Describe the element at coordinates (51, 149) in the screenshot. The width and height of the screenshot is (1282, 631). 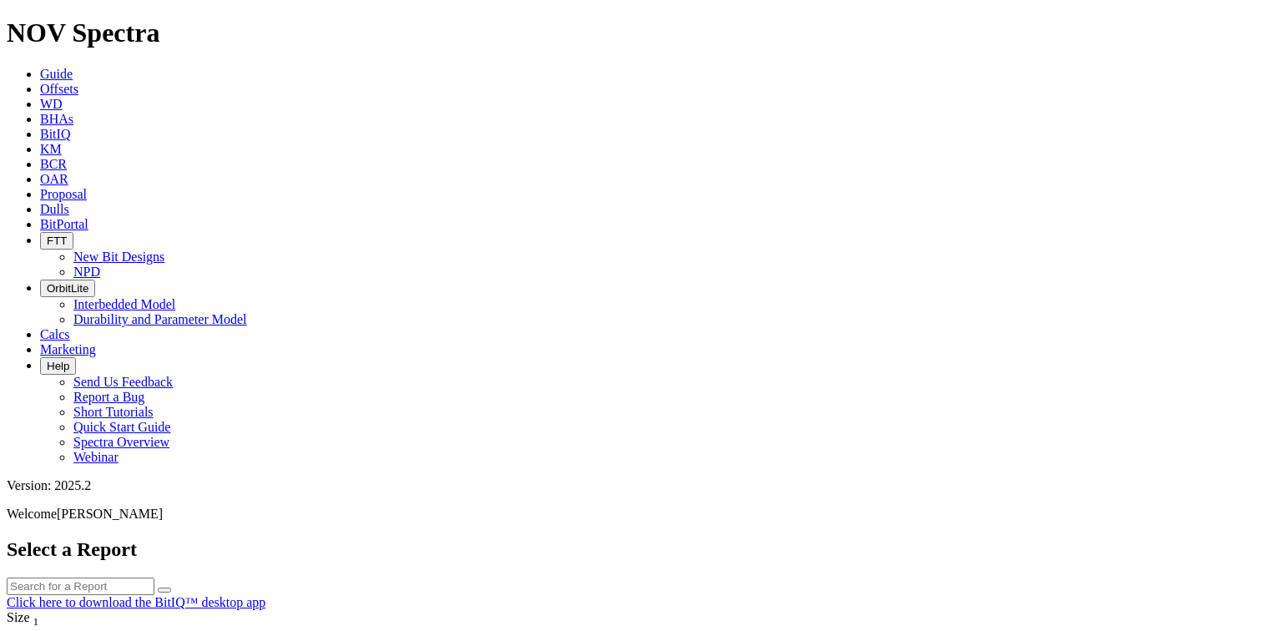
I see `a: KM` at that location.